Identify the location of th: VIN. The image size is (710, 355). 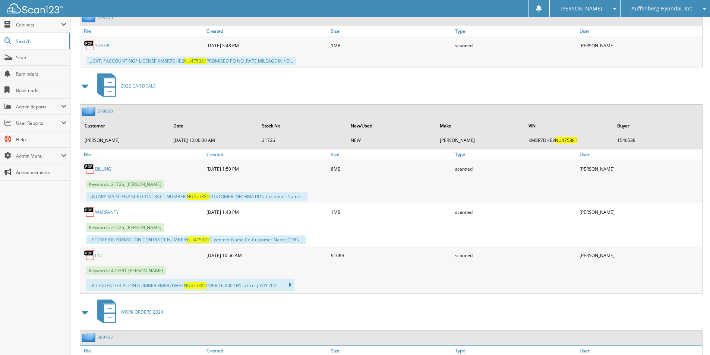
(568, 126).